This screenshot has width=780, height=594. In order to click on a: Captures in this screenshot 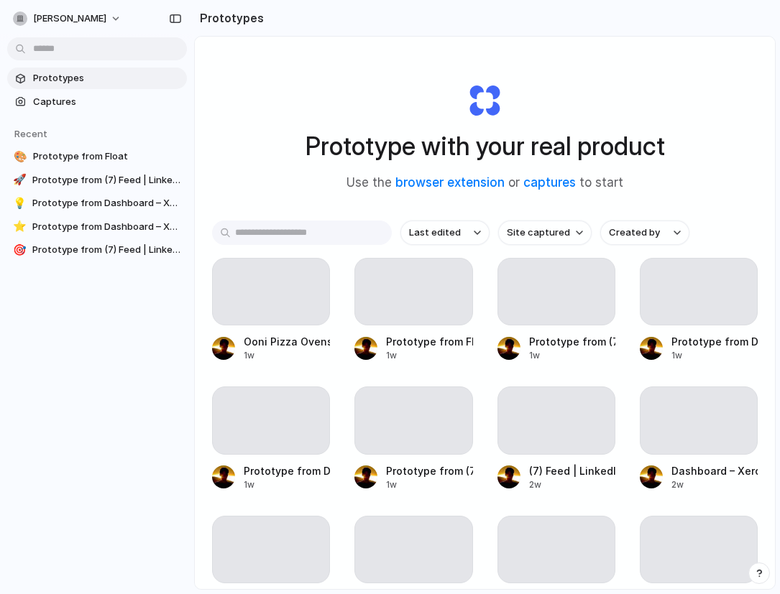, I will do `click(97, 102)`.